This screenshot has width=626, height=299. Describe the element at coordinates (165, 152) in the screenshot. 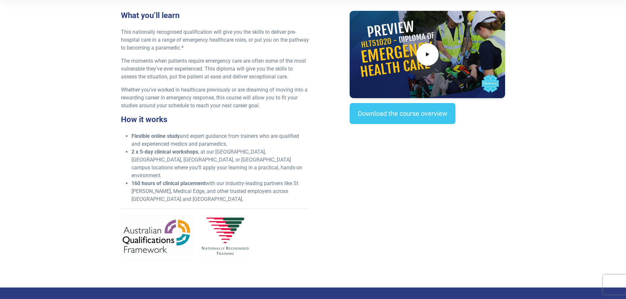

I see `strong: 2 x 5-day clinical workshops` at that location.